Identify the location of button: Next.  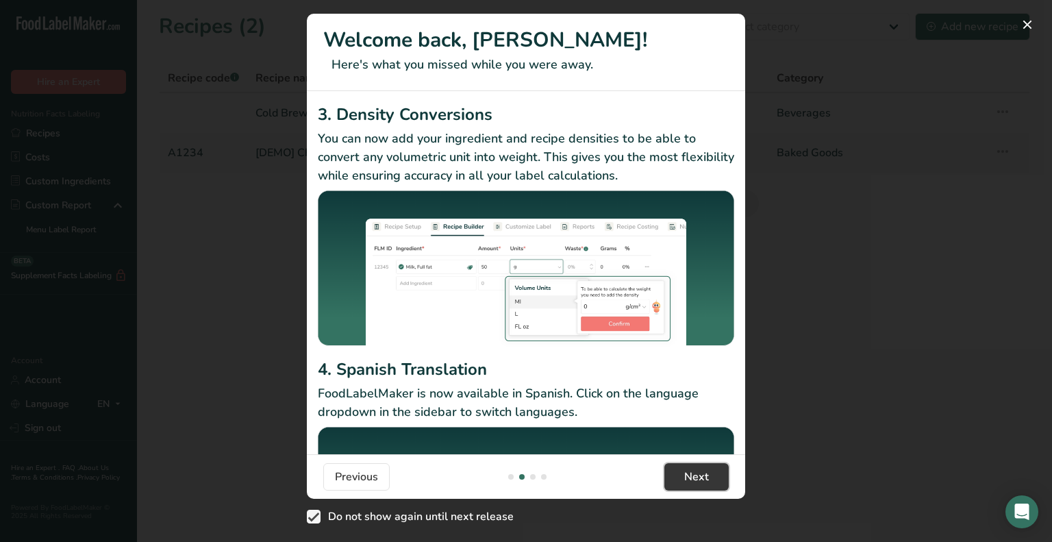
(696, 477).